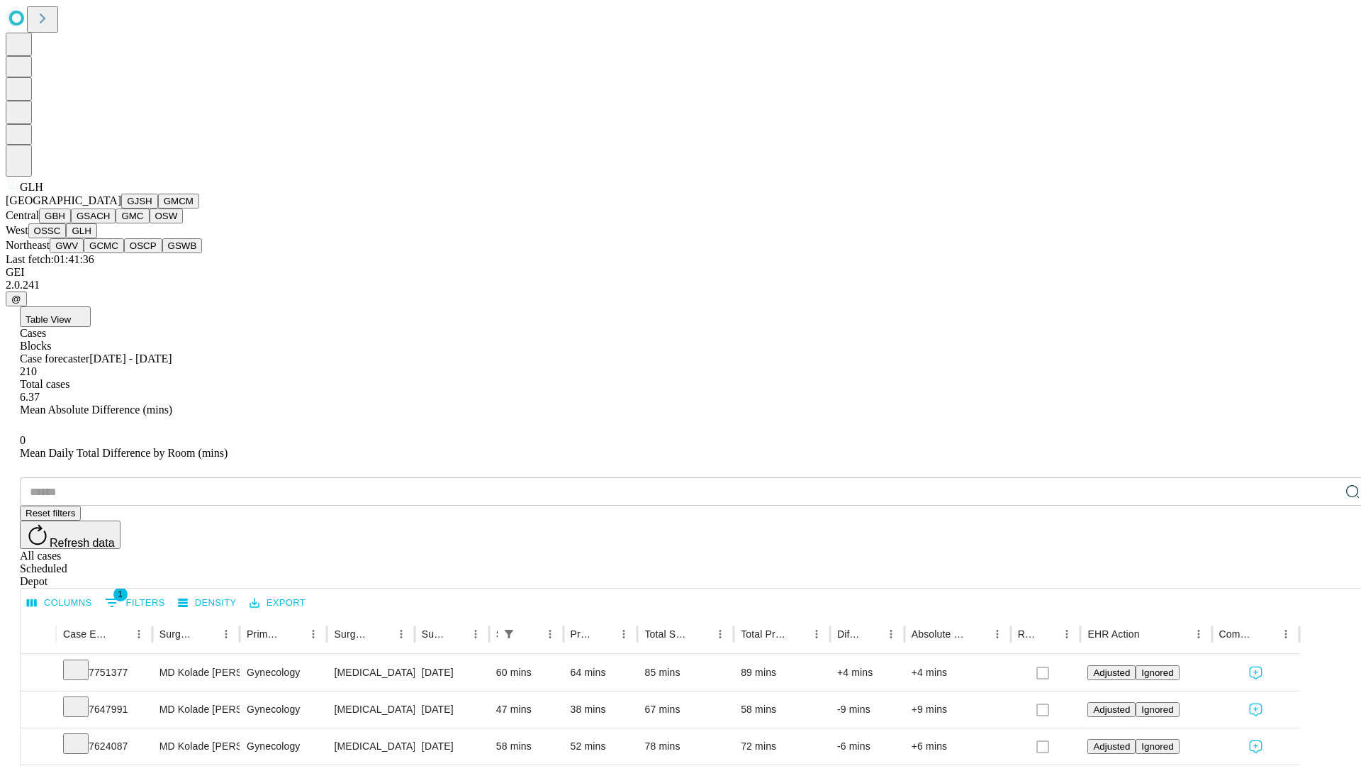 Image resolution: width=1361 pixels, height=766 pixels. Describe the element at coordinates (67, 245) in the screenshot. I see `button: GWV` at that location.